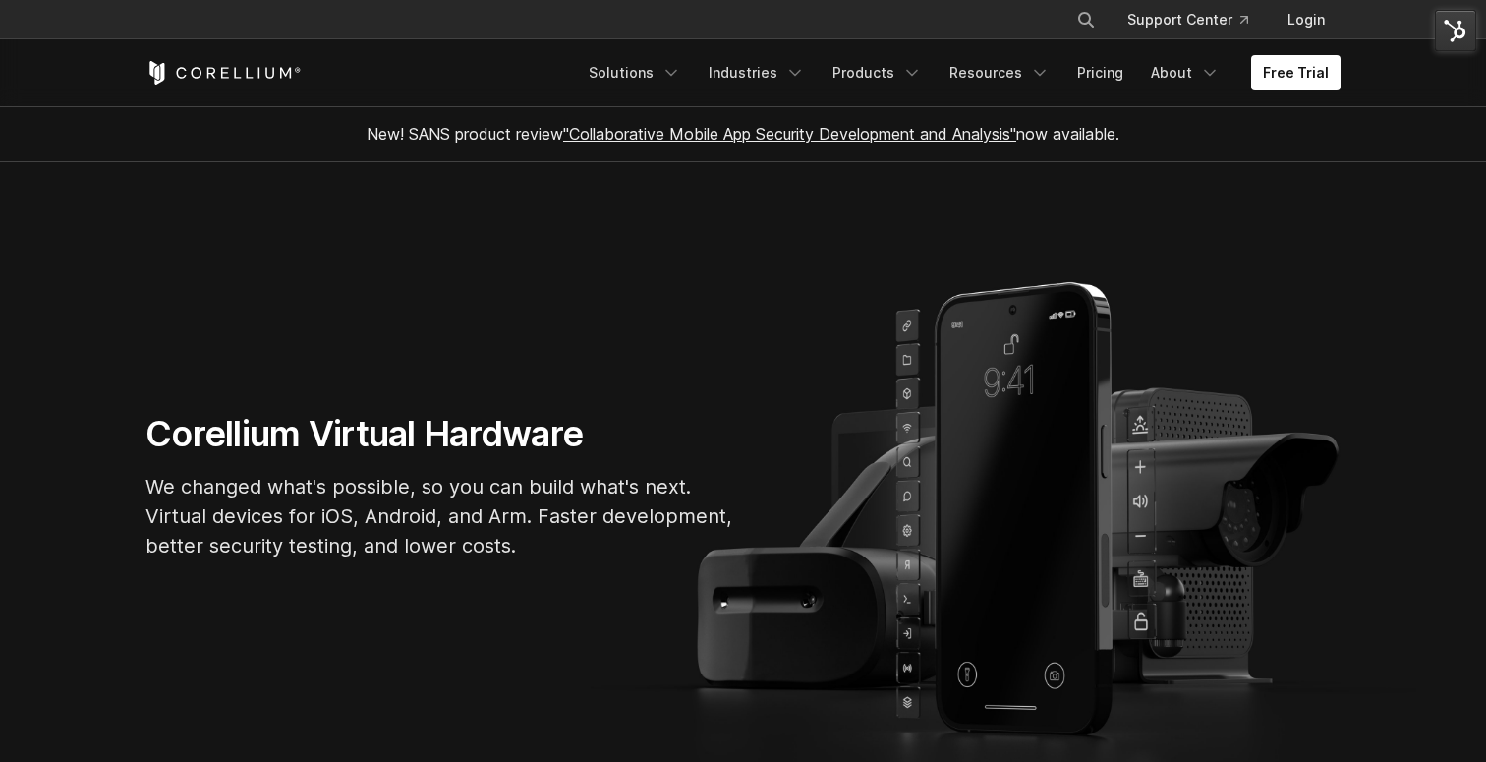  Describe the element at coordinates (1100, 73) in the screenshot. I see `a: Pricing` at that location.